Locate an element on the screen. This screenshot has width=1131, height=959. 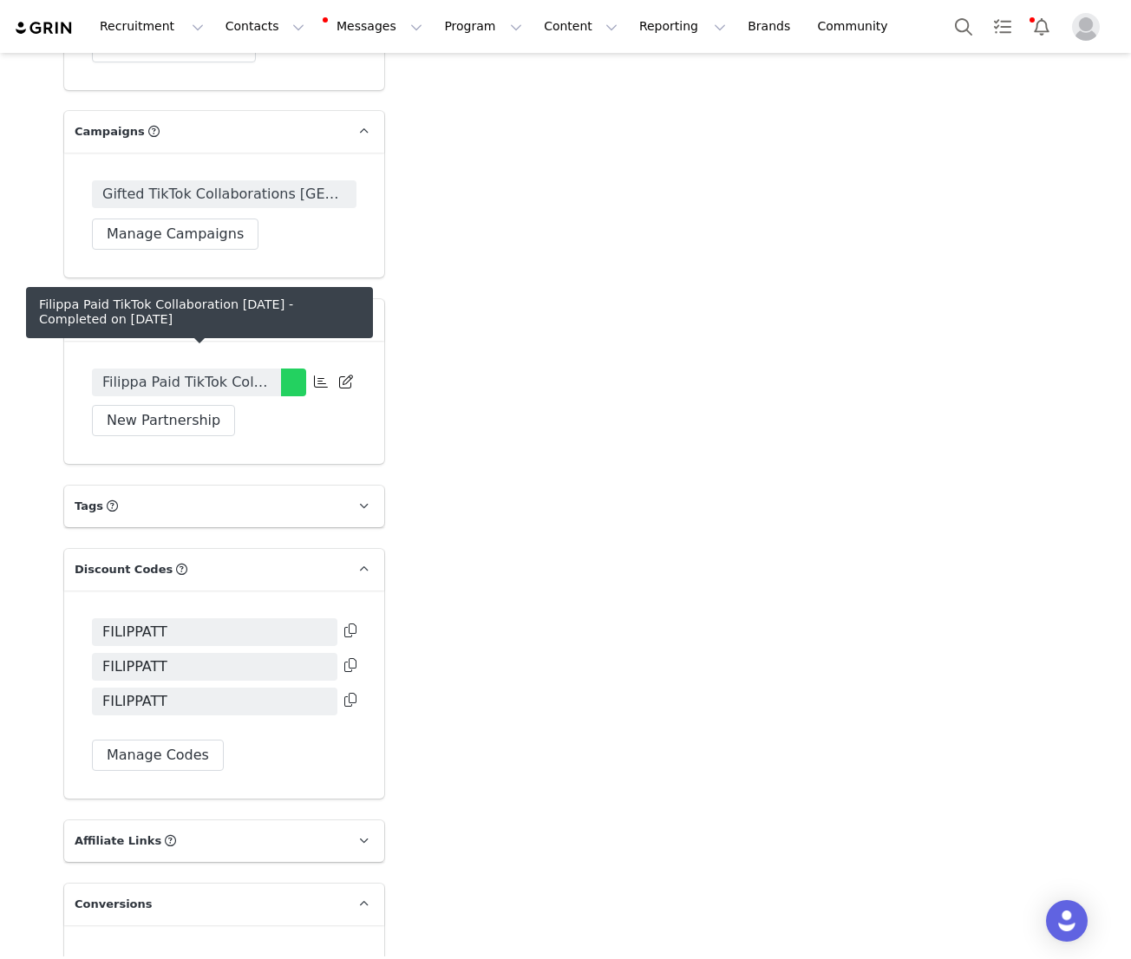
body: Rich Text Area. Press ALT-0 for help. is located at coordinates (307, 23).